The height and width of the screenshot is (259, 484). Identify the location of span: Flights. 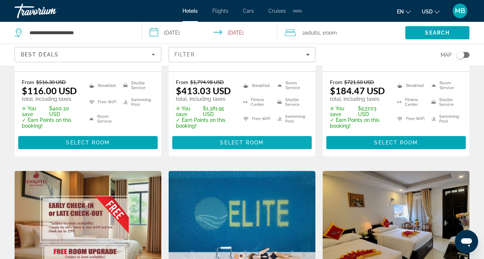
(220, 11).